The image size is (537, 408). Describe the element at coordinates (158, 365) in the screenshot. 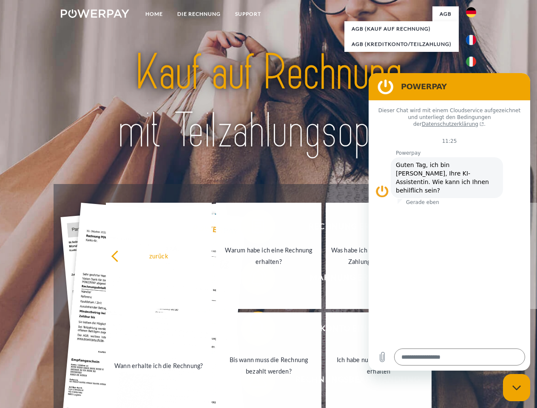

I see `div: Wann erhalte ich die Rechnung?` at that location.